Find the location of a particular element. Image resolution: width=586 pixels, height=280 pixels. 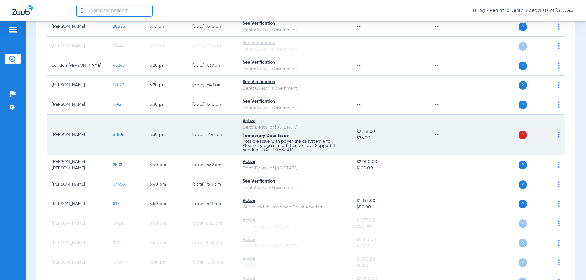

span: 37456 is located at coordinates (119, 185).